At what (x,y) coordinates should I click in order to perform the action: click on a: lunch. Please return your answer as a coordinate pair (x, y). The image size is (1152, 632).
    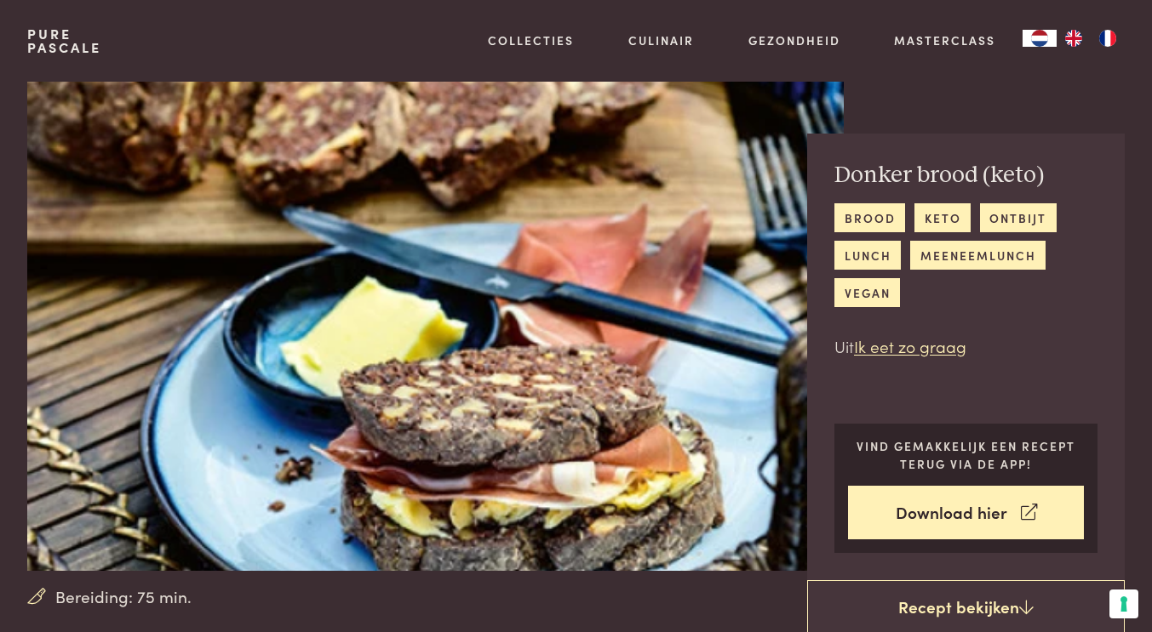
    Looking at the image, I should click on (867, 254).